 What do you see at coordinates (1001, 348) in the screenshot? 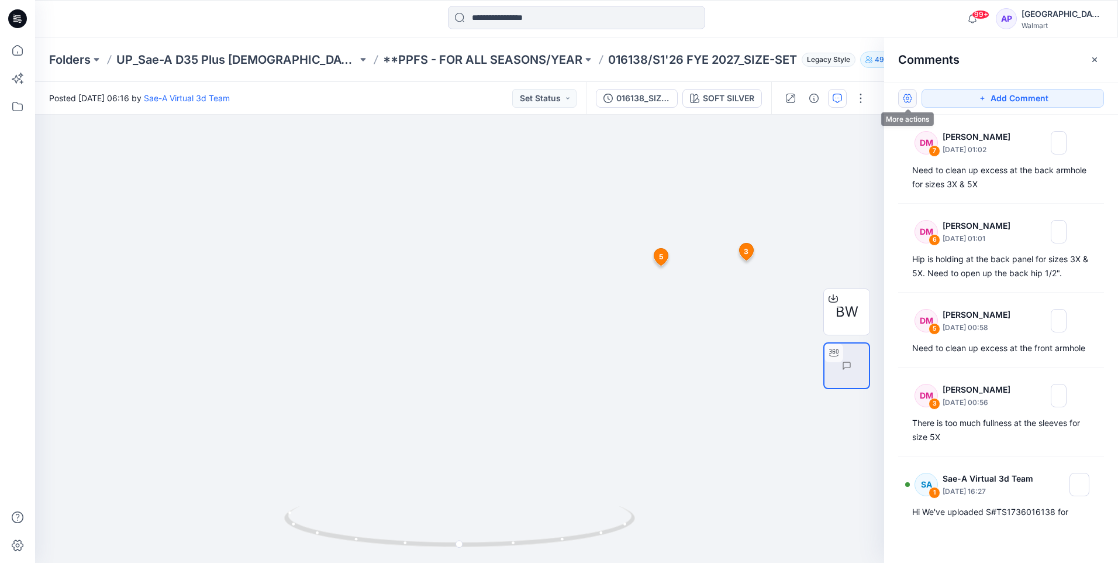
I see `div: Need to clean up excess at the front armhole` at bounding box center [1001, 348].